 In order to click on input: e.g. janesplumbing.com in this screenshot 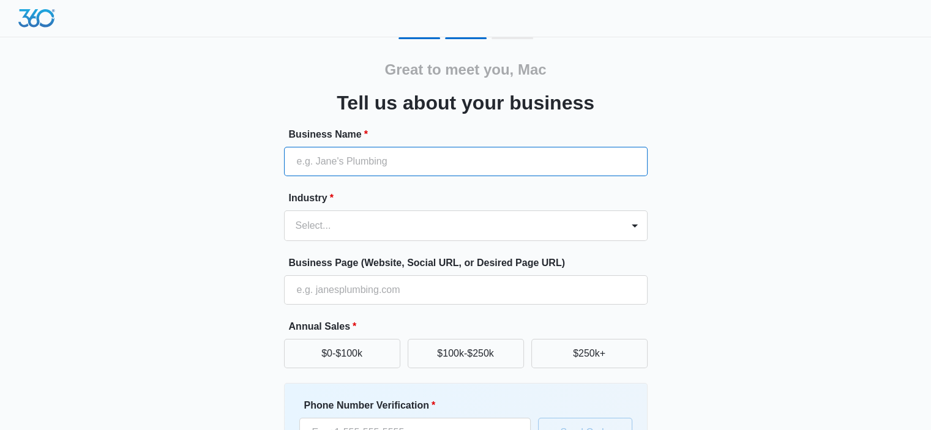, I will do `click(466, 290)`.